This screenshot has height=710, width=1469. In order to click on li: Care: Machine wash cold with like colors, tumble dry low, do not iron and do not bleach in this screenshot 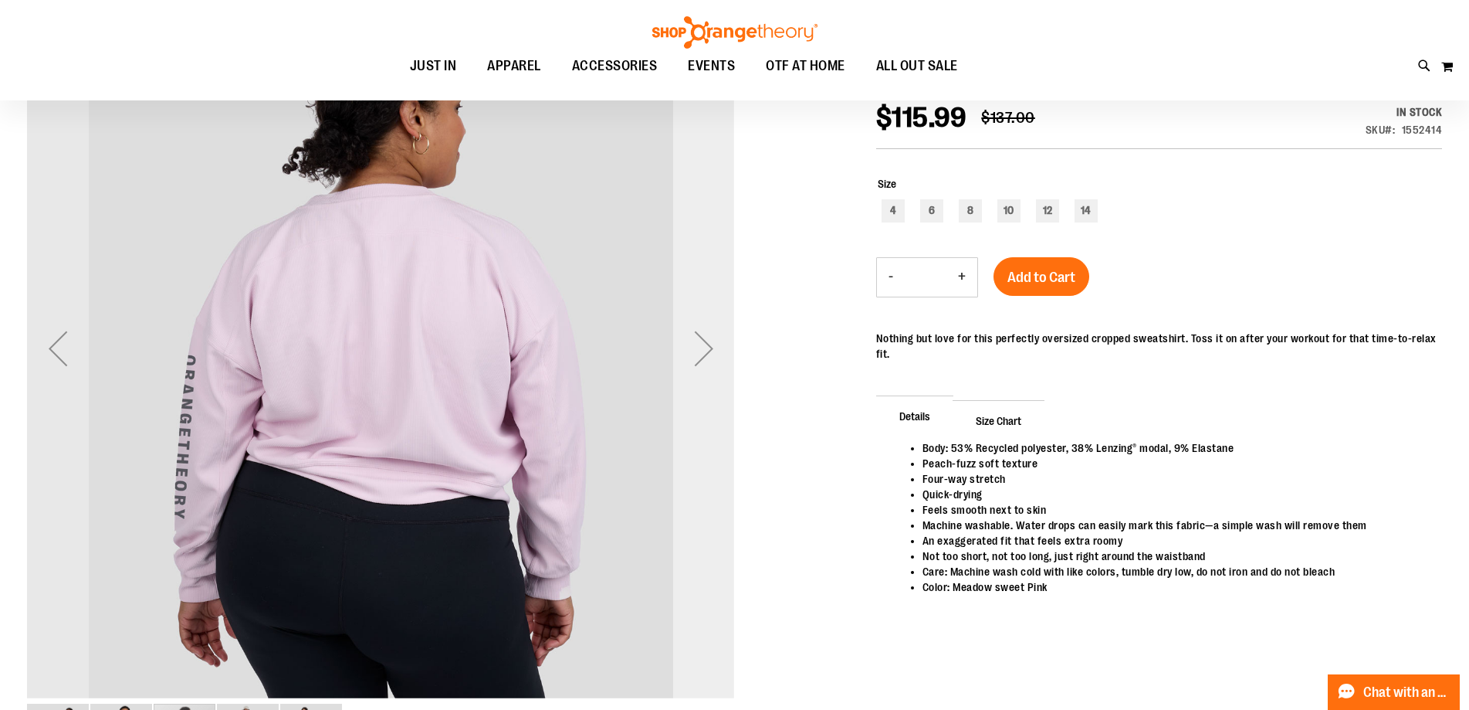, I will do `click(1174, 571)`.